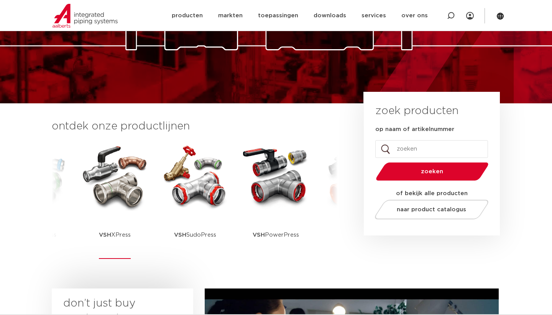 This screenshot has width=552, height=315. I want to click on a: naar product catalogus, so click(432, 209).